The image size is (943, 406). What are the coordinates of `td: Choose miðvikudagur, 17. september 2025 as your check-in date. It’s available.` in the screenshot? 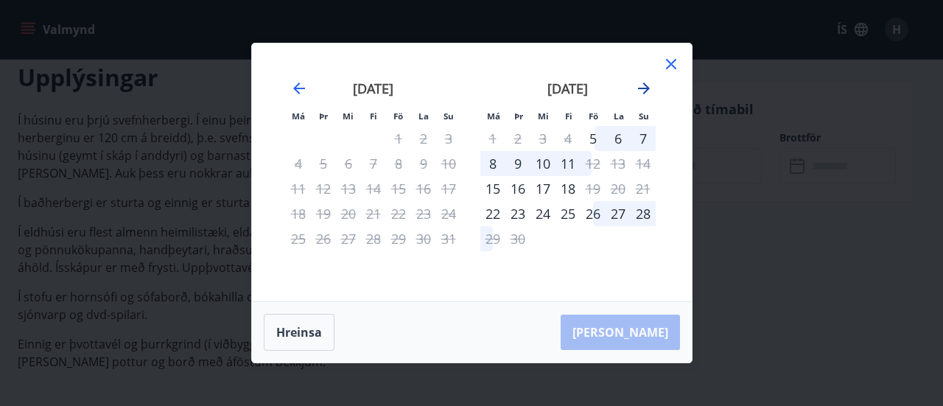 It's located at (543, 189).